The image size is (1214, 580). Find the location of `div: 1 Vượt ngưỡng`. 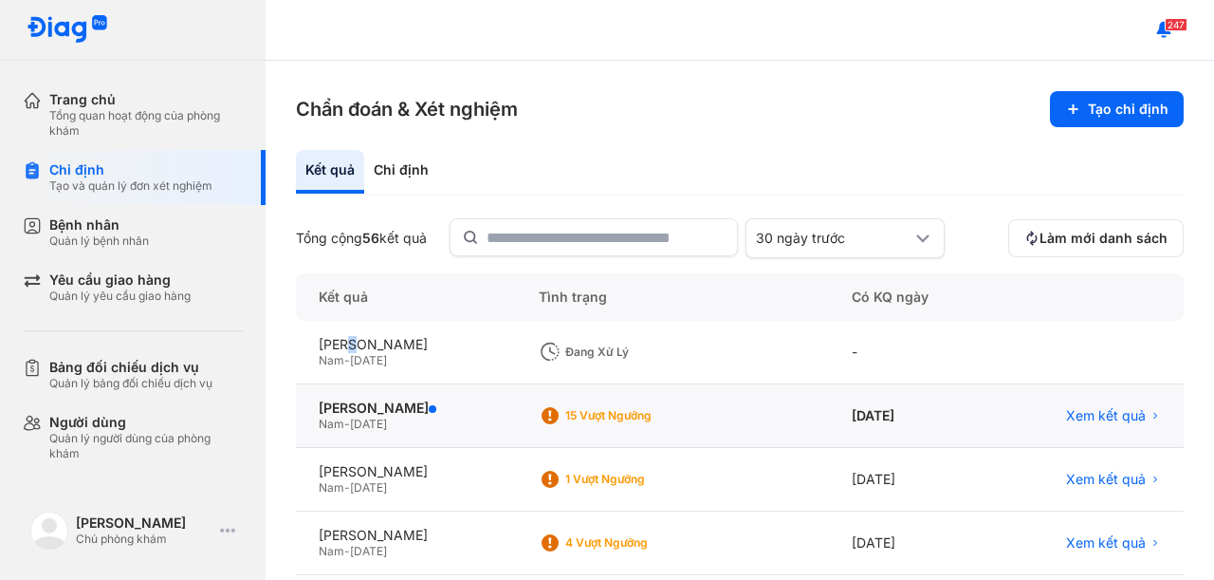

div: 1 Vượt ngưỡng is located at coordinates (641, 479).